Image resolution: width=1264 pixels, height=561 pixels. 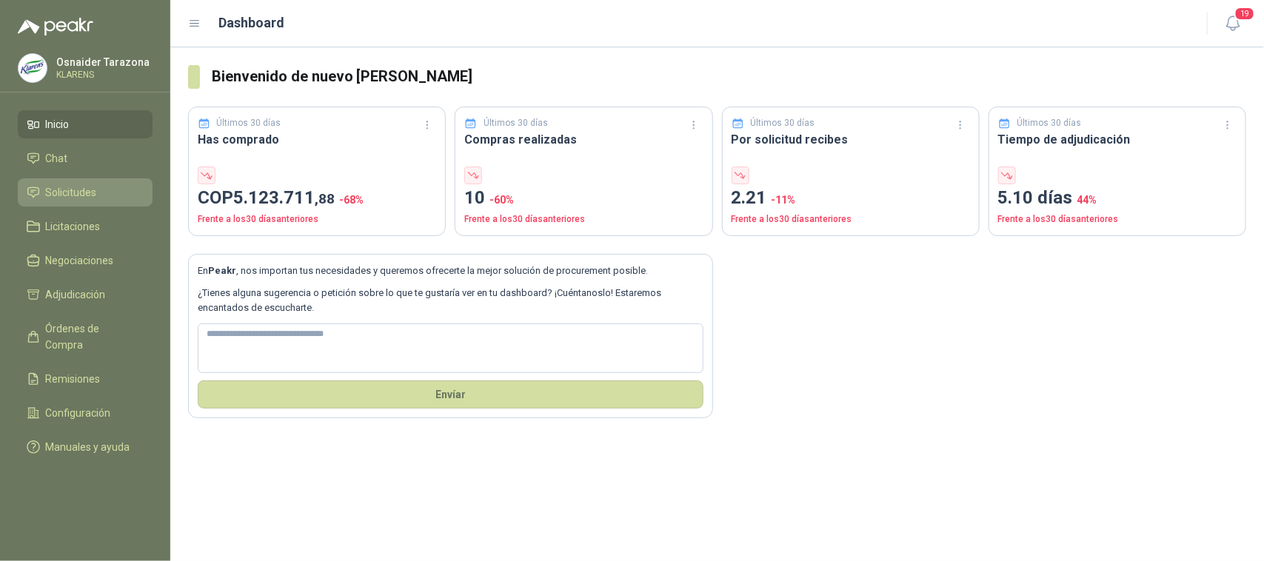 What do you see at coordinates (450, 271) in the screenshot?
I see `p: En , nos importan tus necesidades y queremos ofrecerte la mejor solución de procurement posible.` at bounding box center [450, 271].